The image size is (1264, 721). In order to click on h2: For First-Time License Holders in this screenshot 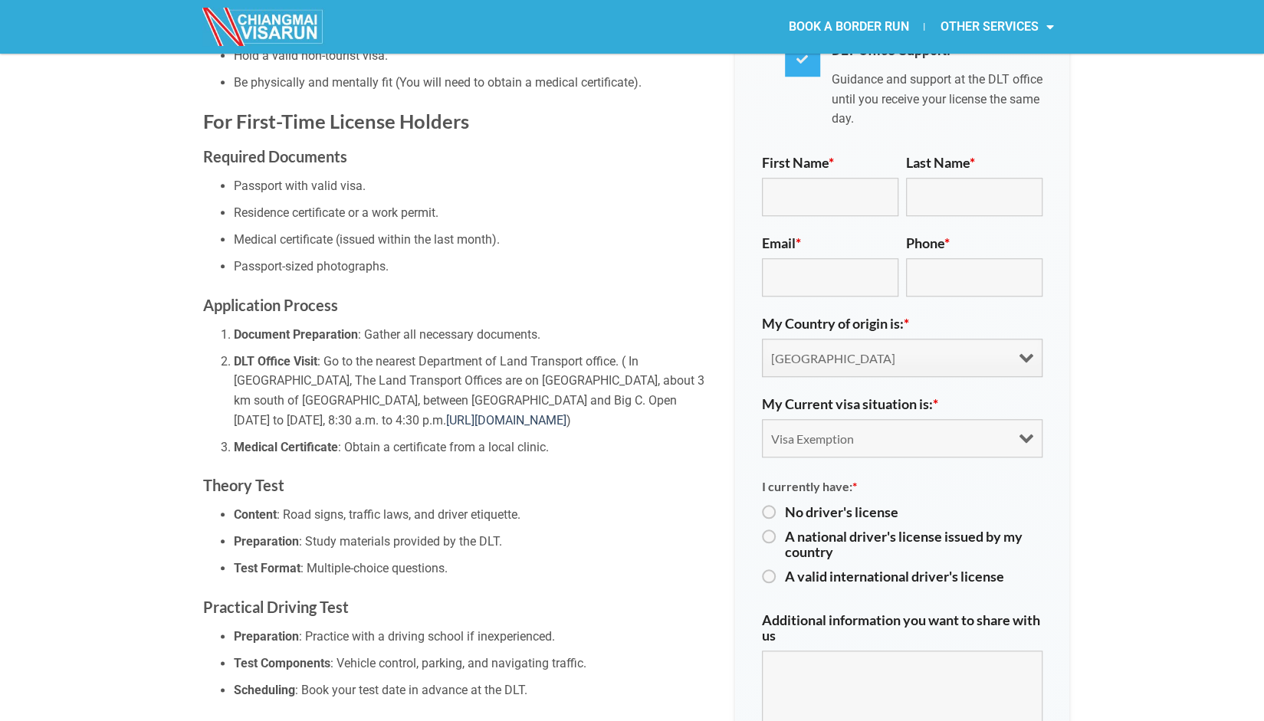, I will do `click(457, 121)`.